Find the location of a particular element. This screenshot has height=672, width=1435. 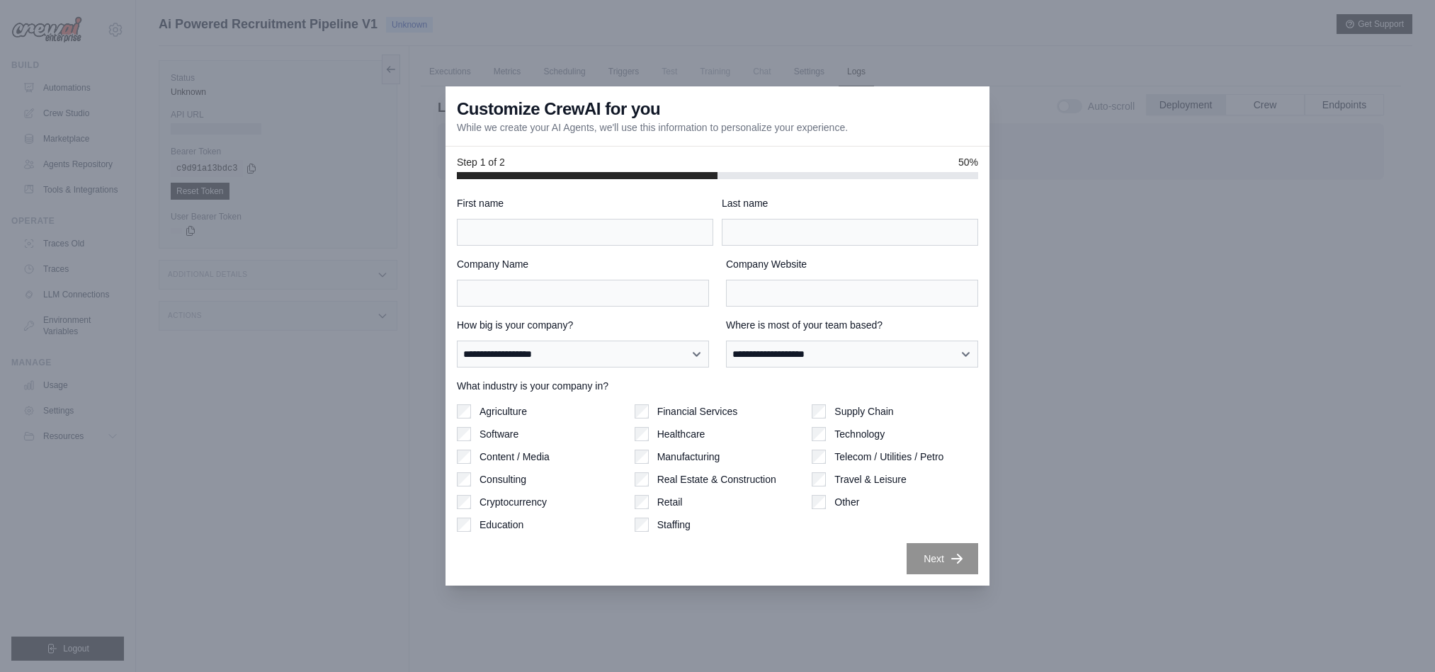

div: Chat Widget is located at coordinates (1399, 638).